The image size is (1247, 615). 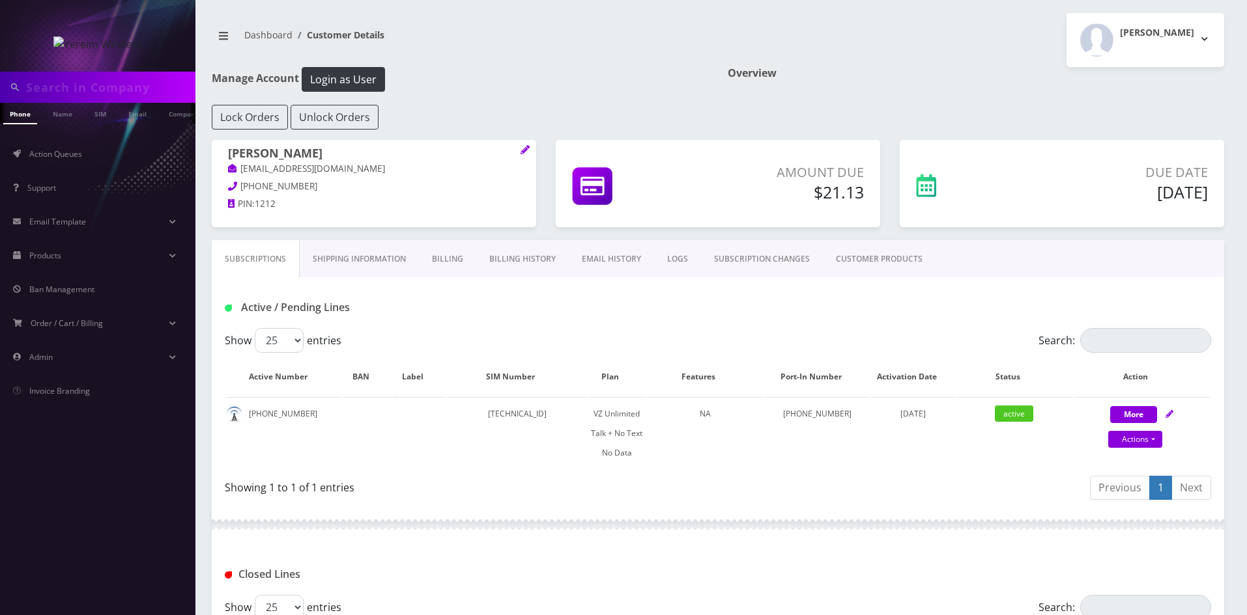 I want to click on td: VZ Unlimited Talk + No Text No Data, so click(x=616, y=433).